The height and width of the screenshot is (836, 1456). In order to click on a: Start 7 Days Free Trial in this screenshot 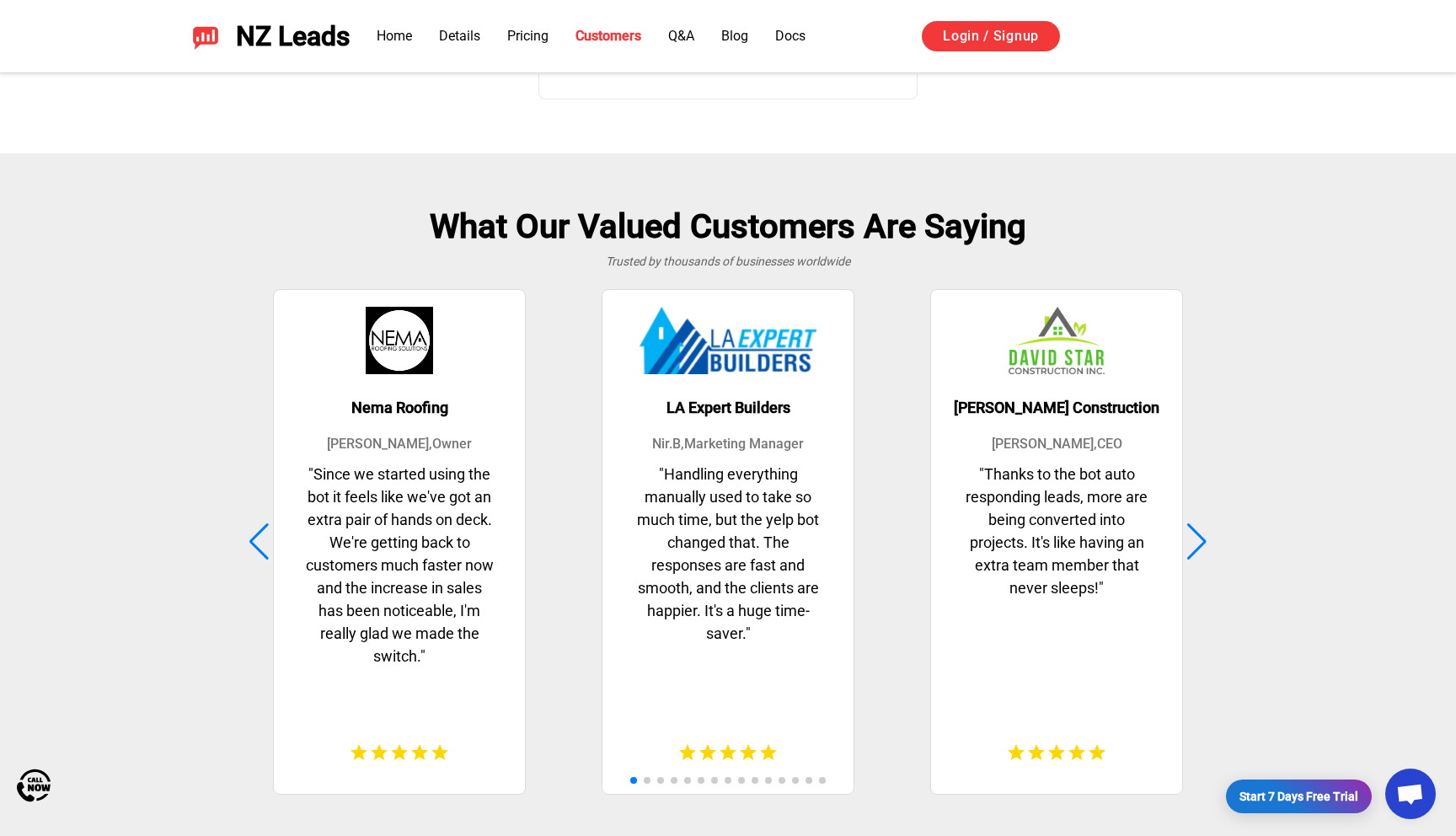, I will do `click(1299, 796)`.